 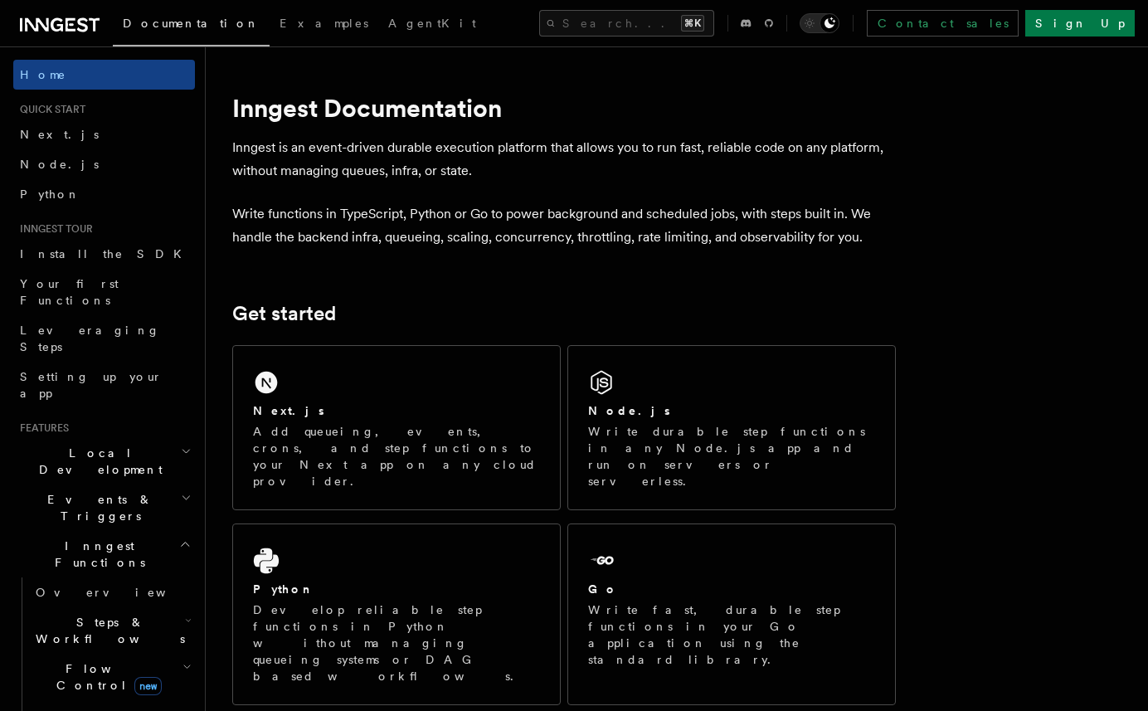 I want to click on span: Next.js, so click(x=59, y=134).